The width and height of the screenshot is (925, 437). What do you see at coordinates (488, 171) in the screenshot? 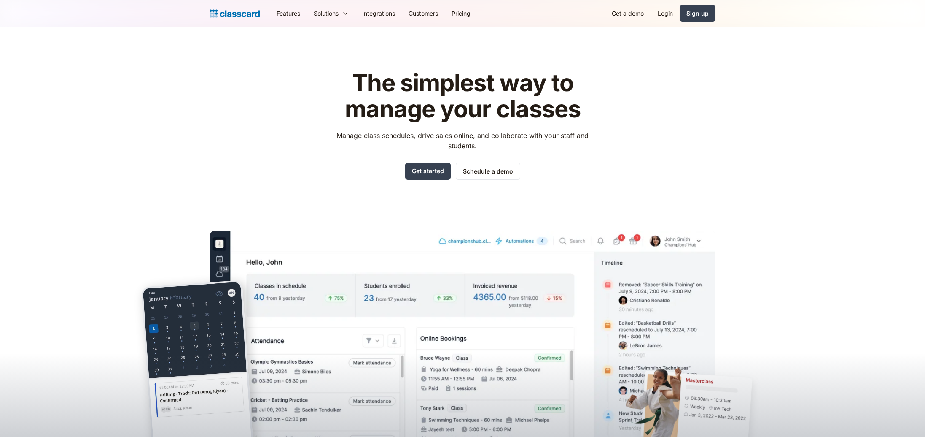
I see `a: Schedule a demo` at bounding box center [488, 171].